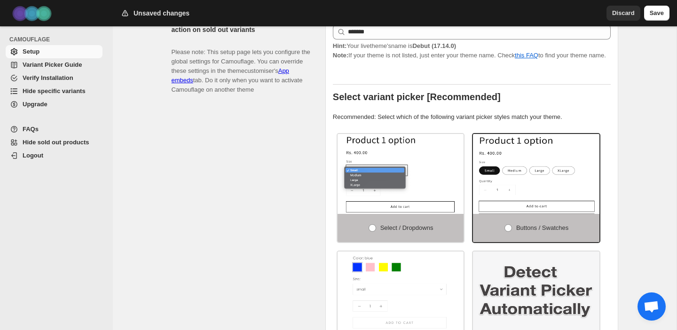  Describe the element at coordinates (527, 55) in the screenshot. I see `a: this FAQ` at that location.